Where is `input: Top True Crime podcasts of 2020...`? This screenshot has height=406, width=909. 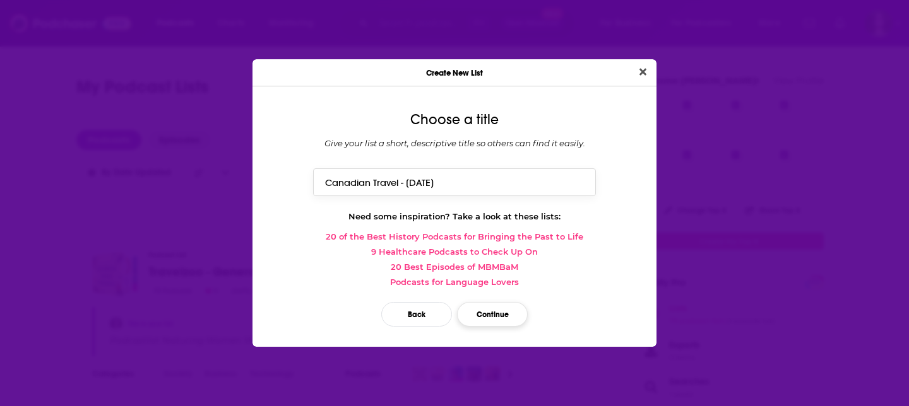 input: Top True Crime podcasts of 2020... is located at coordinates (454, 182).